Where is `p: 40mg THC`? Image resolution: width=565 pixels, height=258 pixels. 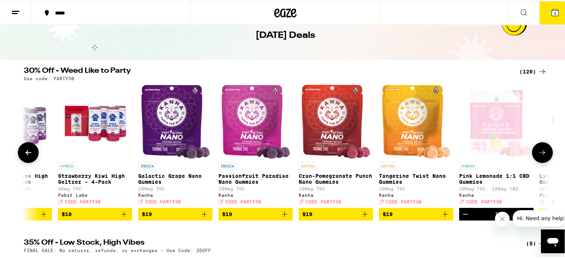
p: 40mg THC is located at coordinates (95, 187).